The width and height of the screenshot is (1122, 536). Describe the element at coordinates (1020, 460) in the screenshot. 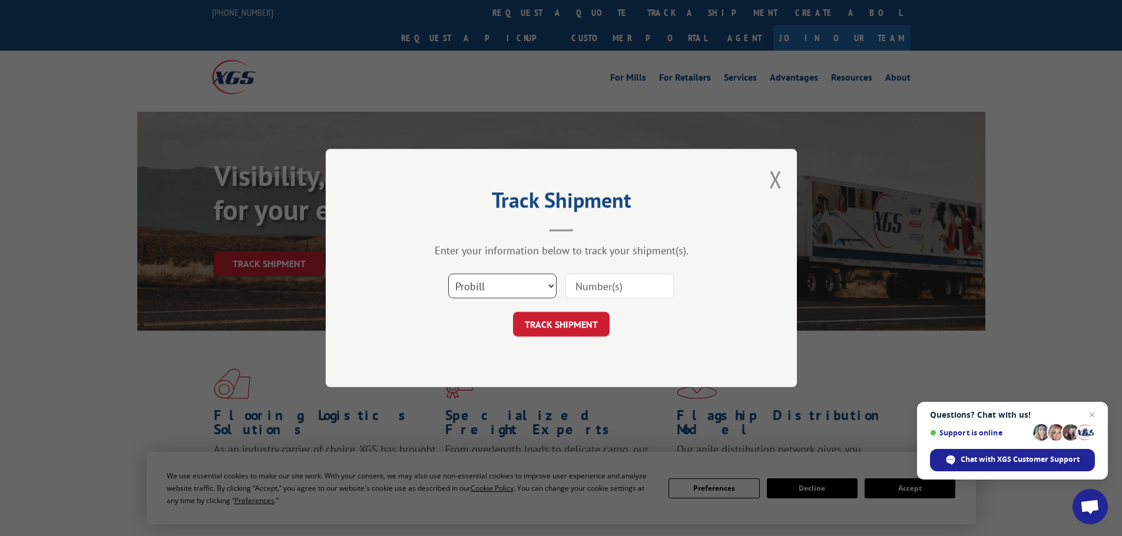

I see `span: Chat with XGS Customer Support` at that location.